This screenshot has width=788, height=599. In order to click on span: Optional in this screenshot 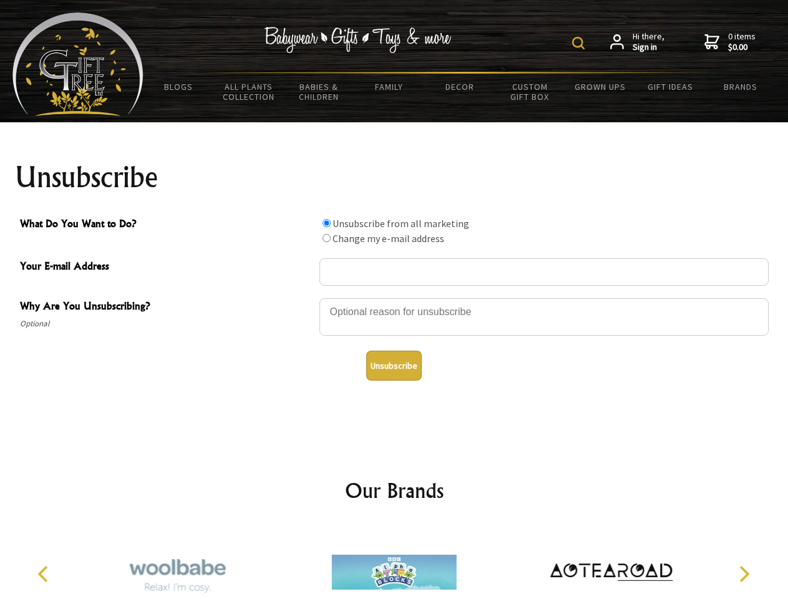, I will do `click(167, 324)`.